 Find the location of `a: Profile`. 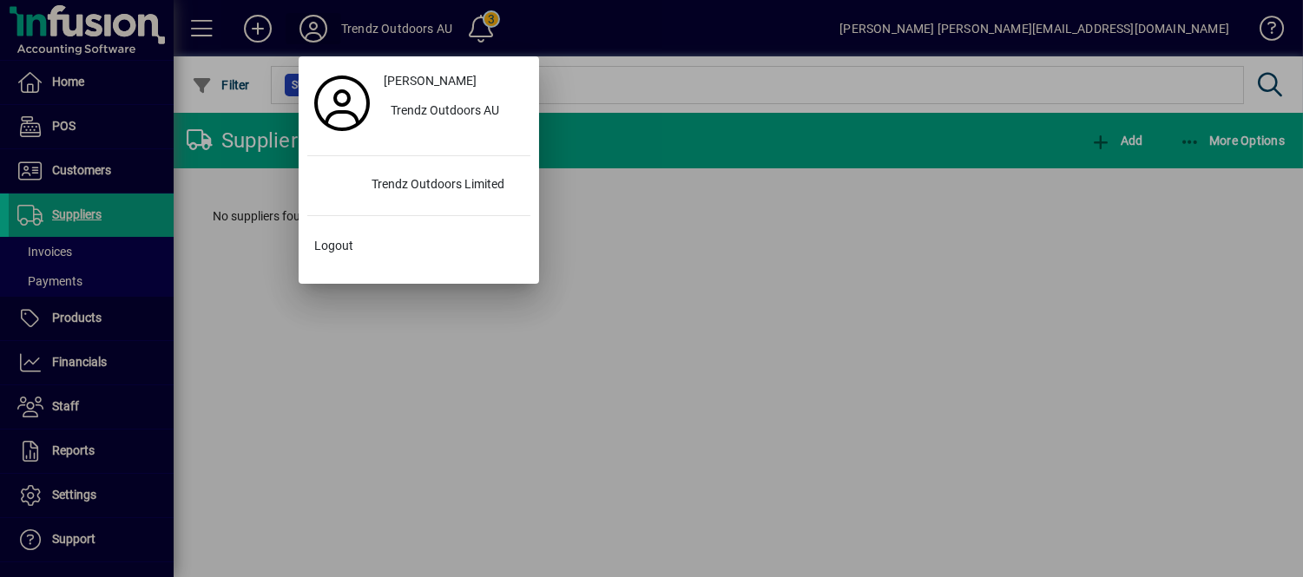

a: Profile is located at coordinates (342, 103).